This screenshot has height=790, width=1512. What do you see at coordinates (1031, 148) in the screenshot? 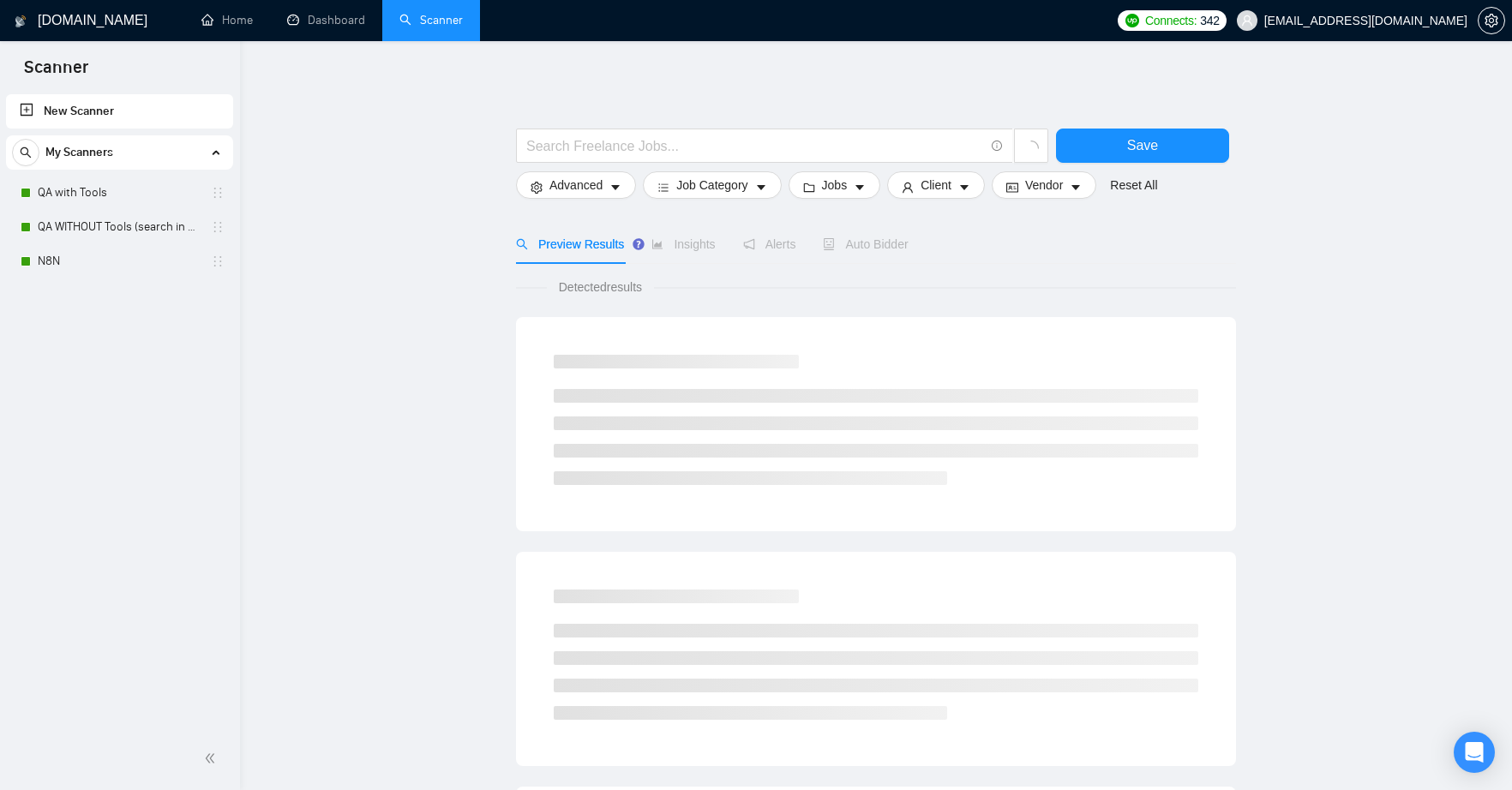
I see `span: loading` at bounding box center [1031, 148].